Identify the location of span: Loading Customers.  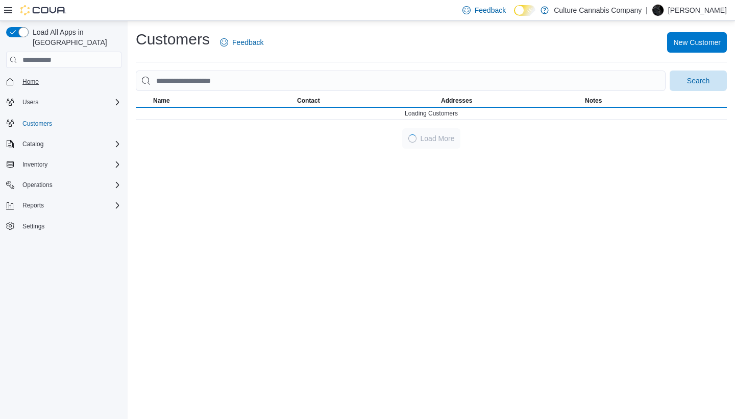
(431, 113).